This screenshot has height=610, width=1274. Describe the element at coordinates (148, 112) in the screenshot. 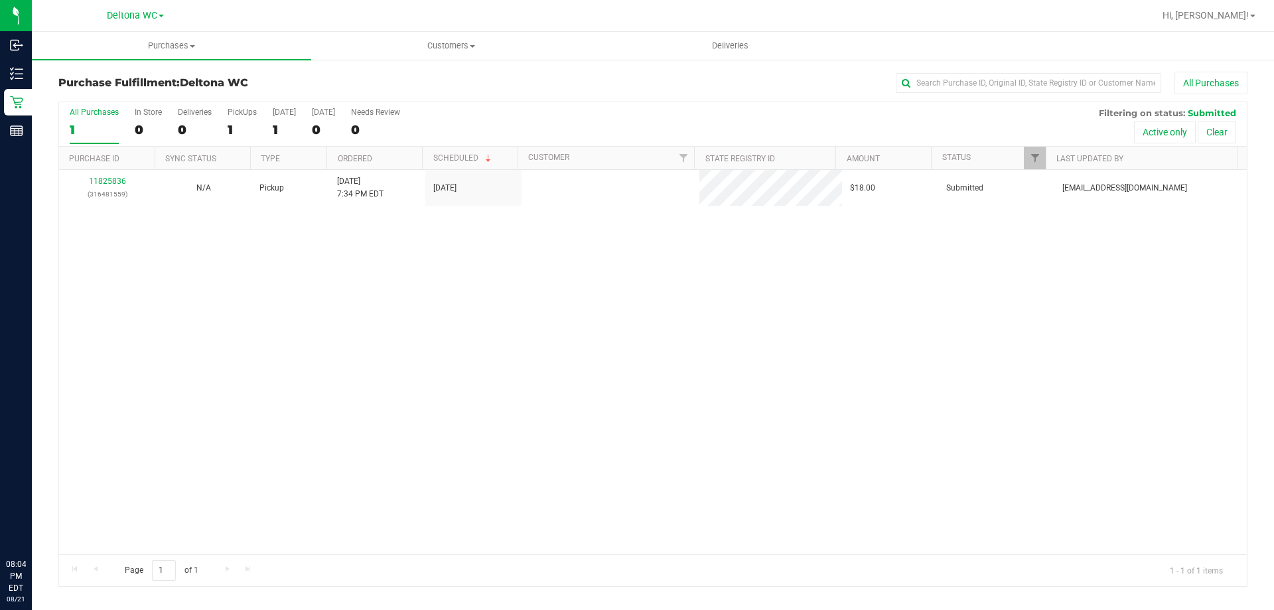

I see `div: In Store` at that location.